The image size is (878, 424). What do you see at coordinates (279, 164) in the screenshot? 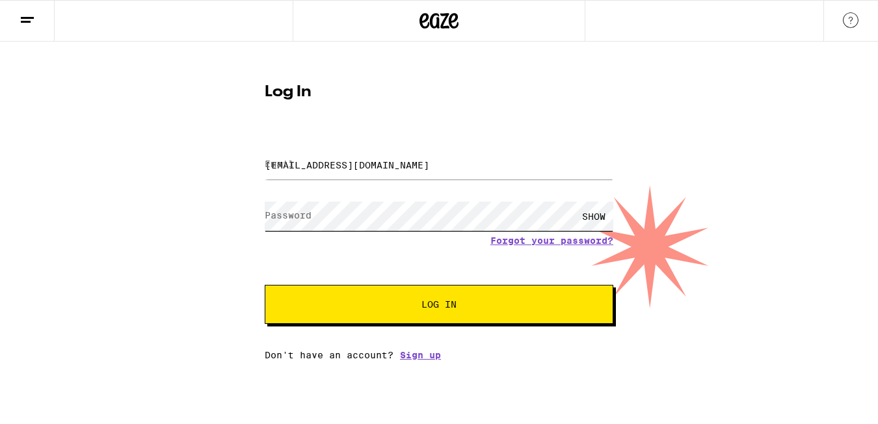
I see `label: Email` at bounding box center [279, 164].